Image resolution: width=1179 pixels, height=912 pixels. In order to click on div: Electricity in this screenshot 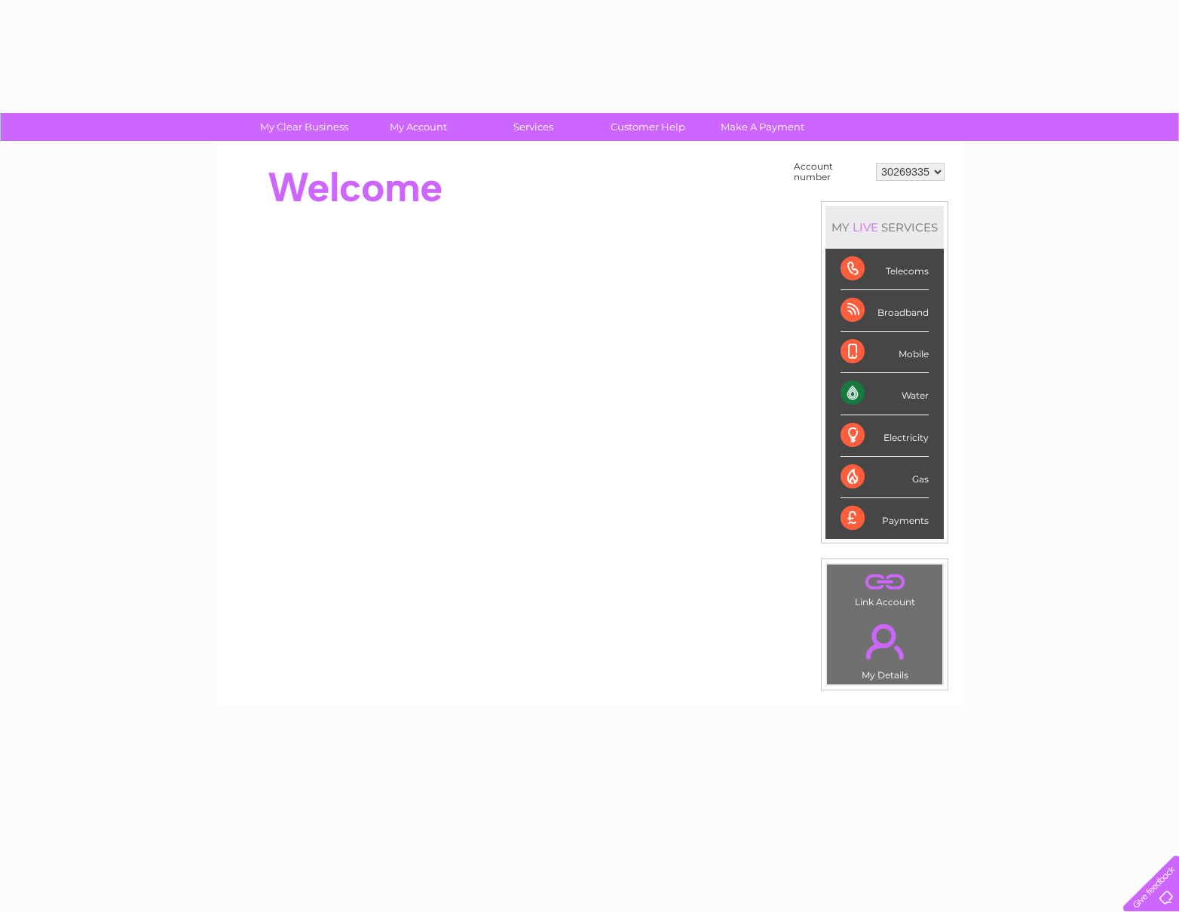, I will do `click(884, 436)`.